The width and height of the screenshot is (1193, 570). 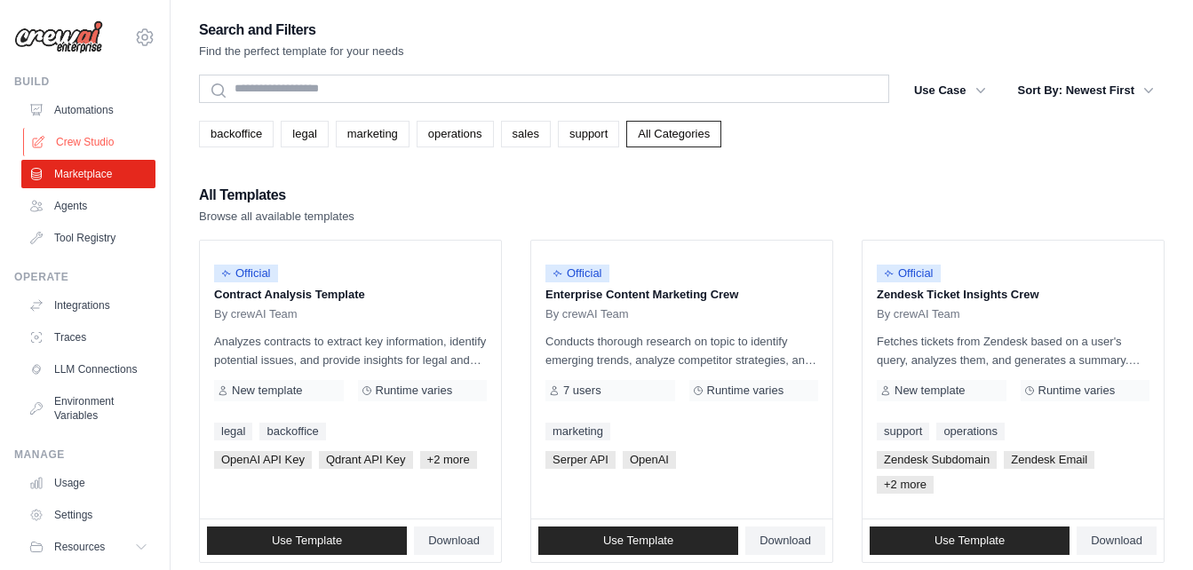 What do you see at coordinates (88, 110) in the screenshot?
I see `a: Automations` at bounding box center [88, 110].